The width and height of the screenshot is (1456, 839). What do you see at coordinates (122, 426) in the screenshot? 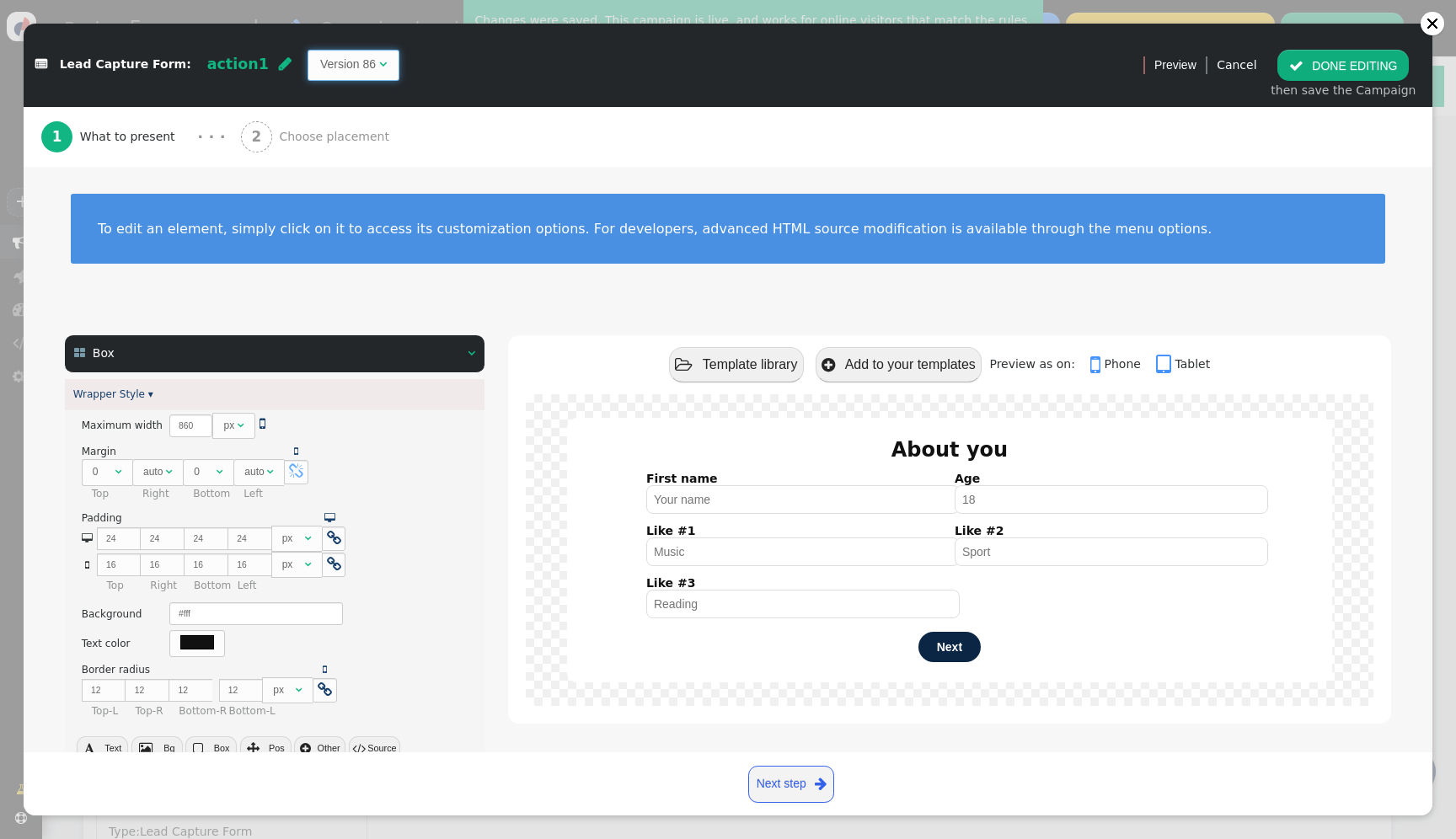
I see `span: Maximum width` at bounding box center [122, 426].